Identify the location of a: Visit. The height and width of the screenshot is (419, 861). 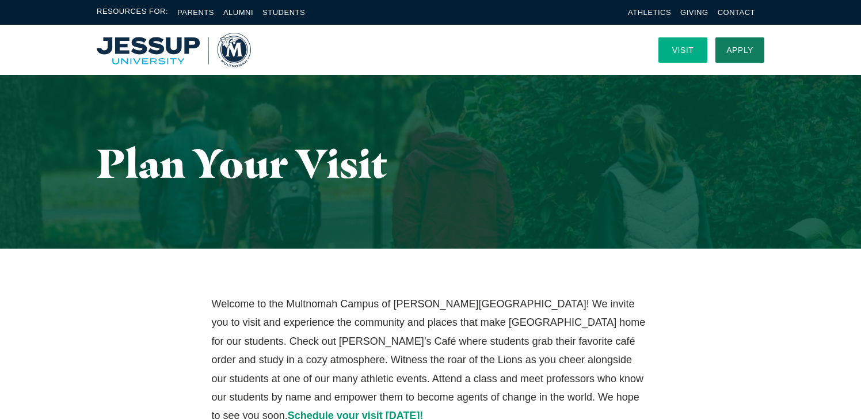
(682, 50).